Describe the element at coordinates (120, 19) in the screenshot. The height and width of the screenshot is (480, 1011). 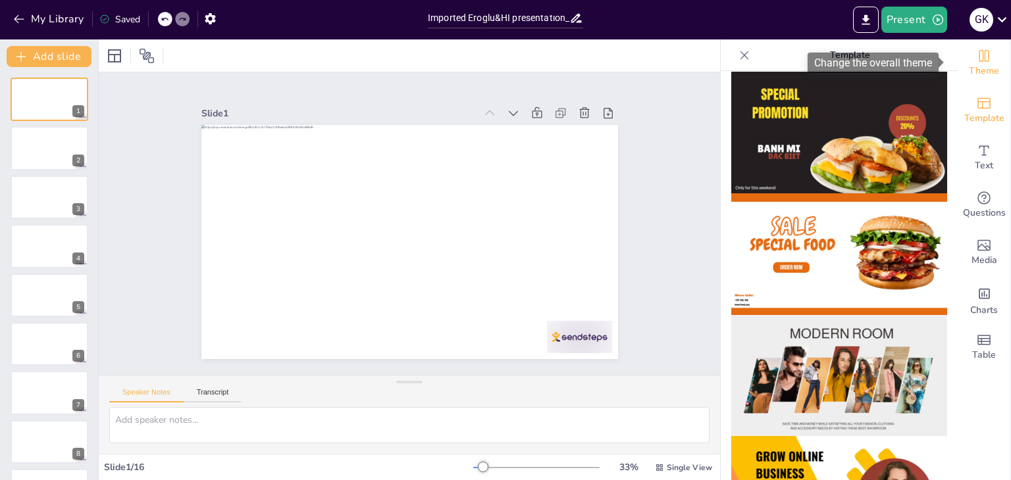
I see `div: Saved` at that location.